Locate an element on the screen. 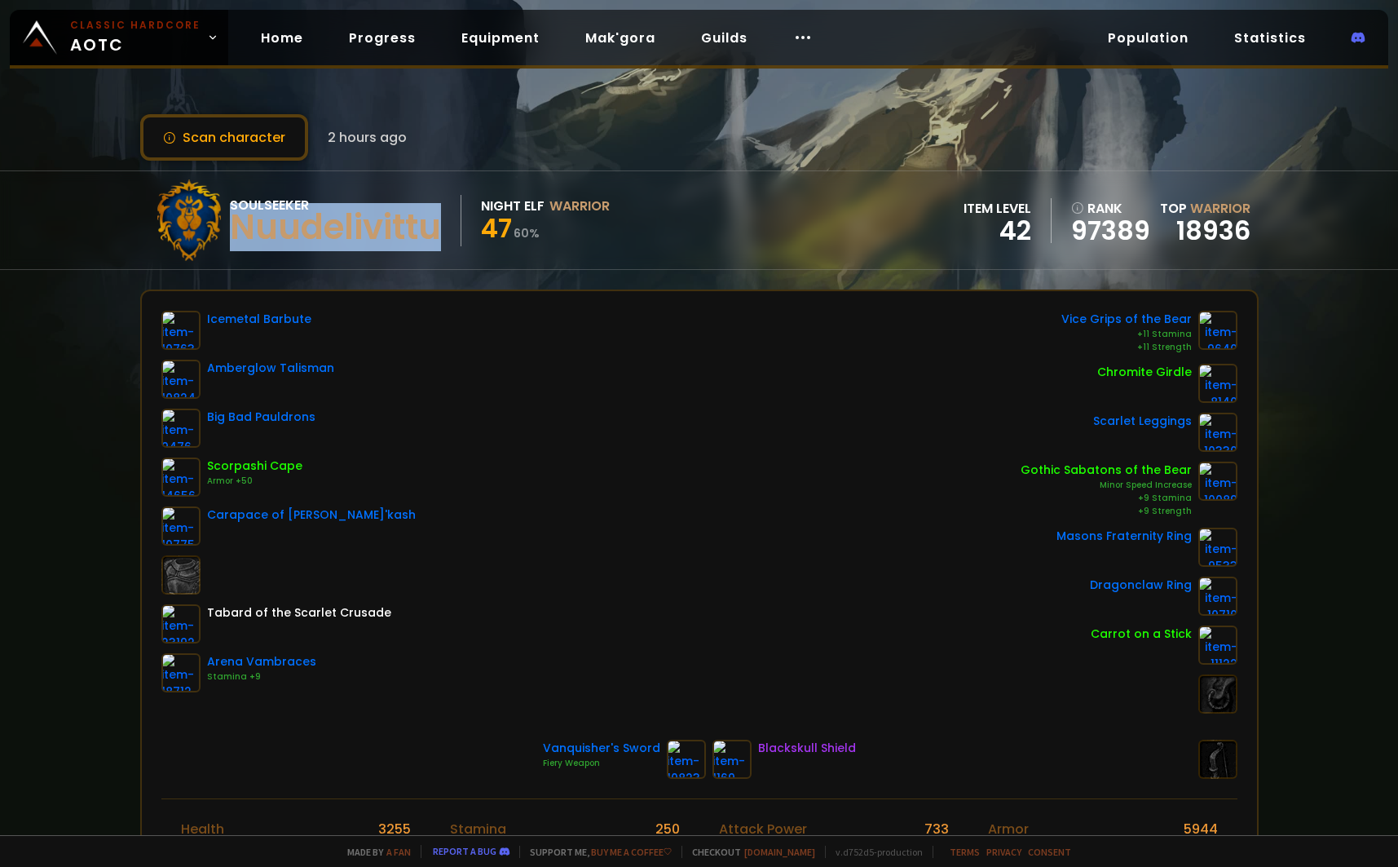  div: Minor Speed Increase is located at coordinates (1106, 485).